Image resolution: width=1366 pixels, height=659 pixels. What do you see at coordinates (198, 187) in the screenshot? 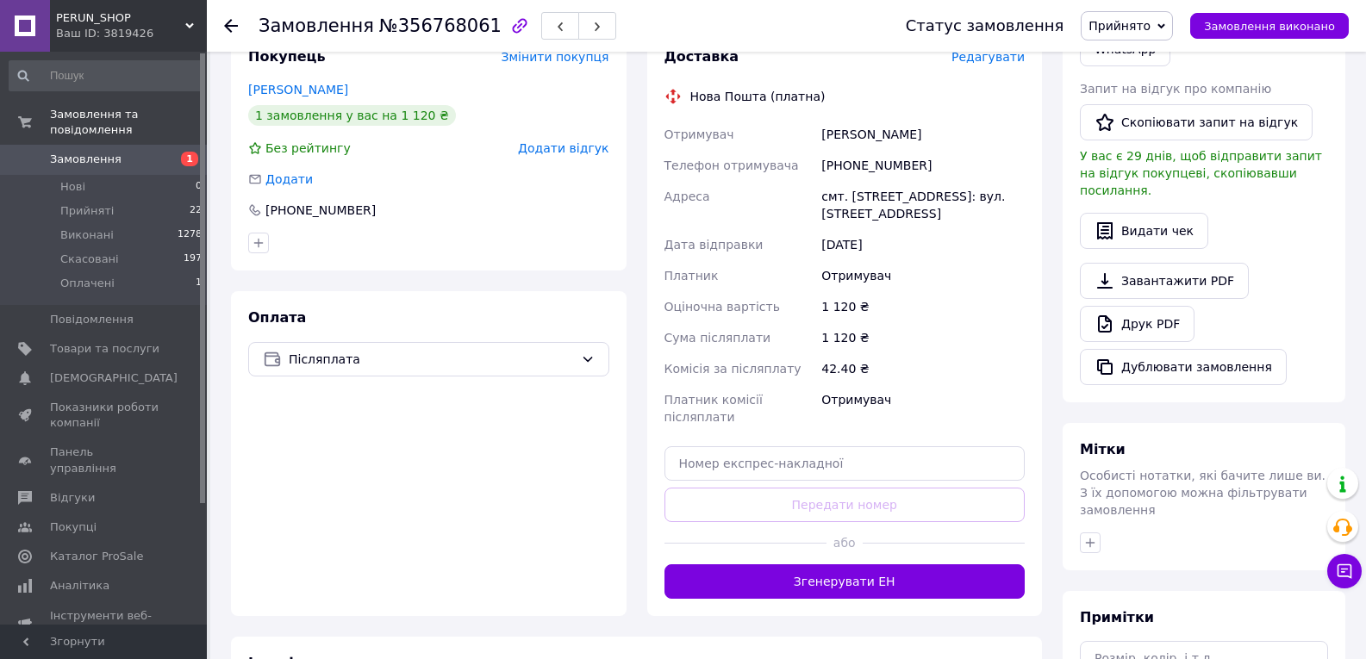
I see `span: 0` at bounding box center [198, 187].